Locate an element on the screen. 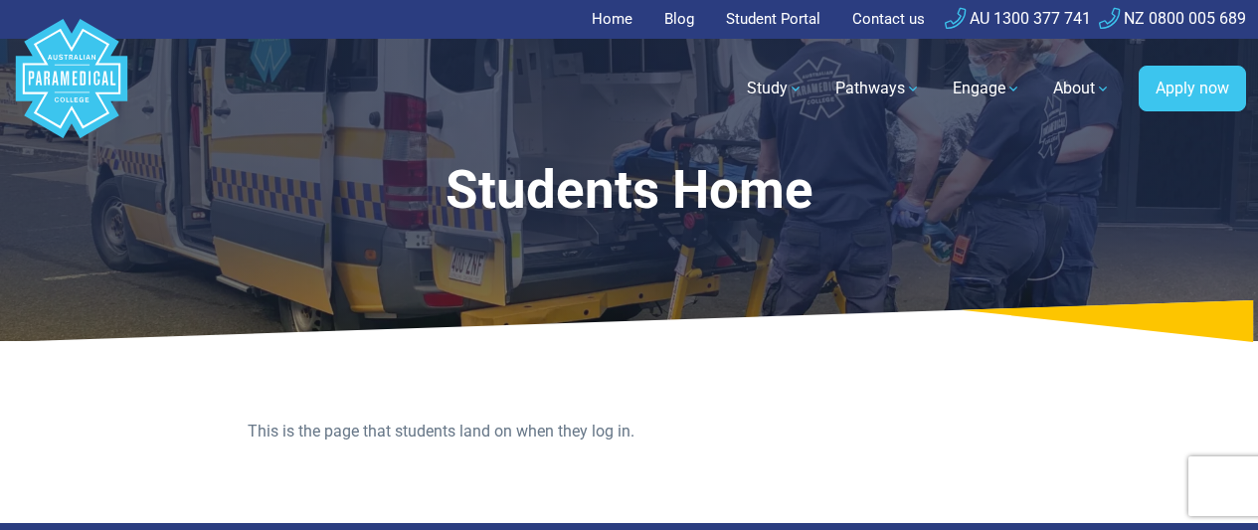 The width and height of the screenshot is (1258, 530). a: Pathways is located at coordinates (878, 89).